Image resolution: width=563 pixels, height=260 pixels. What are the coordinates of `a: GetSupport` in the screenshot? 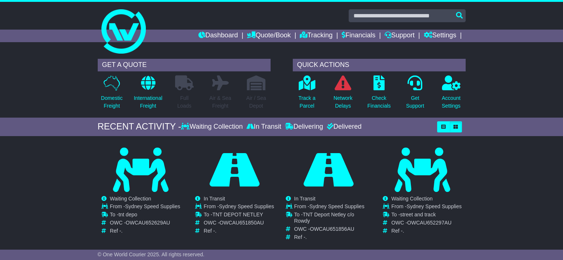 It's located at (415, 94).